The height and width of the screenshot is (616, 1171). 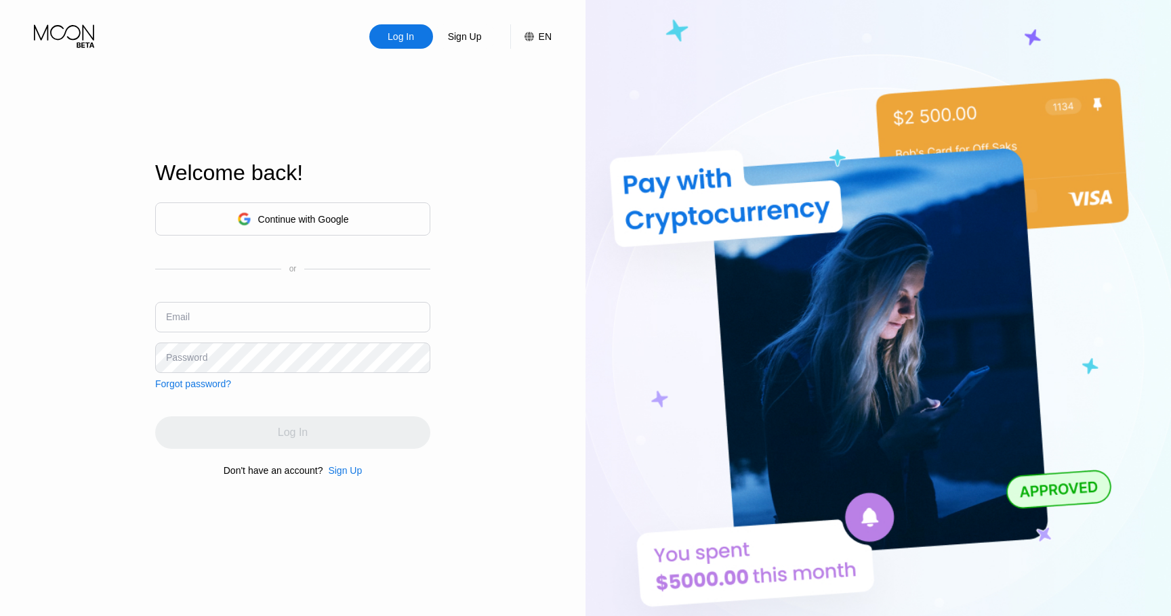 What do you see at coordinates (293, 269) in the screenshot?
I see `div: or` at bounding box center [293, 269].